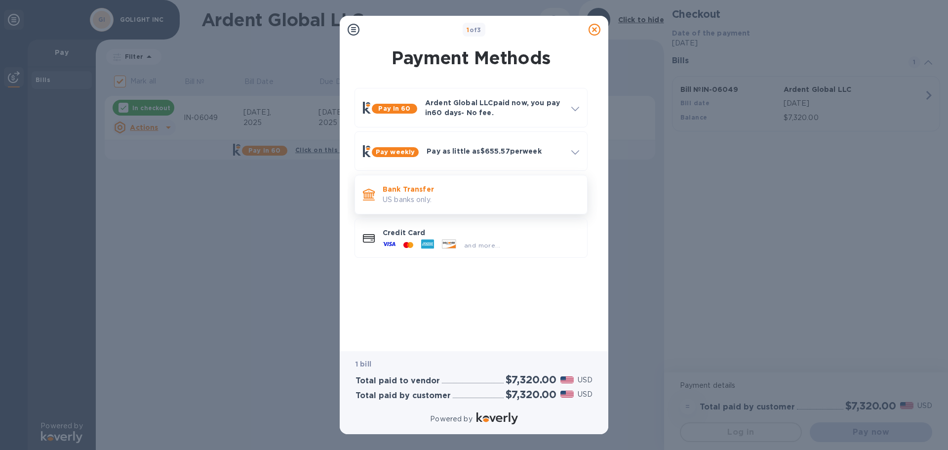 This screenshot has width=948, height=450. I want to click on span: and more..., so click(482, 245).